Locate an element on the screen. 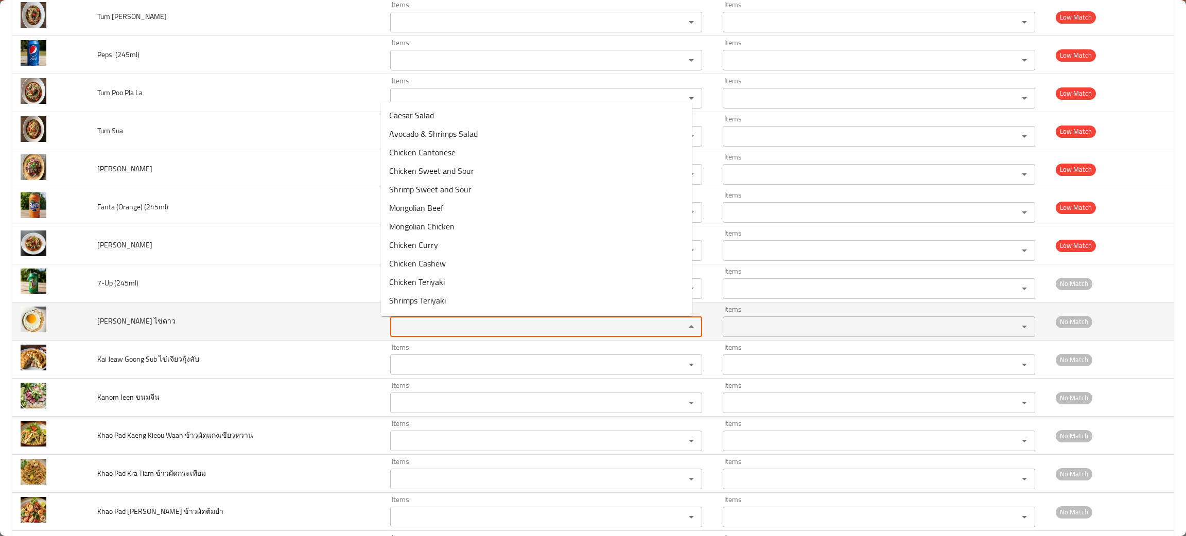 This screenshot has width=1186, height=536. img: Khao Pad Kaeng Kieou Waan ข้าวผัดแกงเขียวหวาน is located at coordinates (33, 434).